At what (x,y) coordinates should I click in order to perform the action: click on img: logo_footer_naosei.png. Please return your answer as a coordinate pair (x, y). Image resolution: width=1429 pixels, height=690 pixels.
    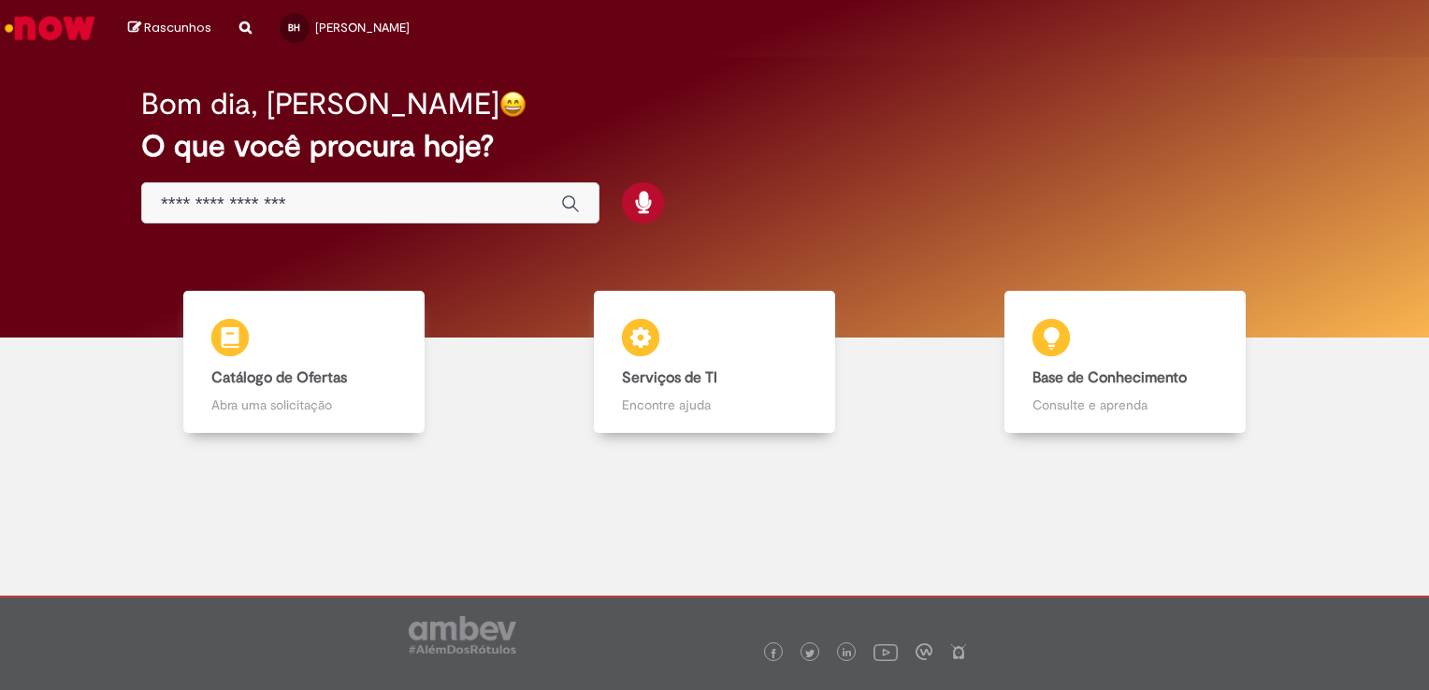
    Looking at the image, I should click on (958, 652).